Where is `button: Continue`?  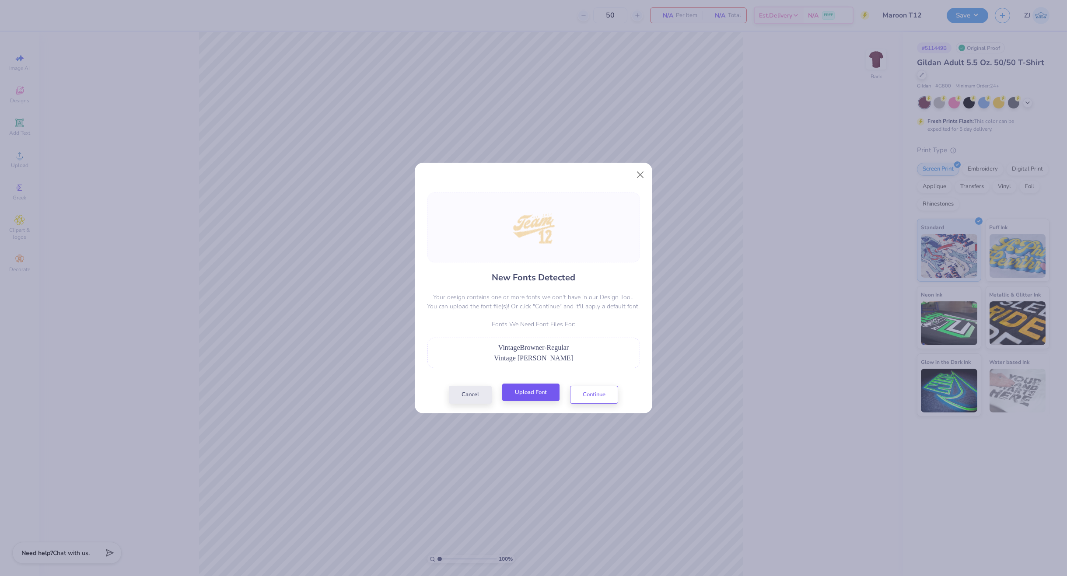 button: Continue is located at coordinates (594, 395).